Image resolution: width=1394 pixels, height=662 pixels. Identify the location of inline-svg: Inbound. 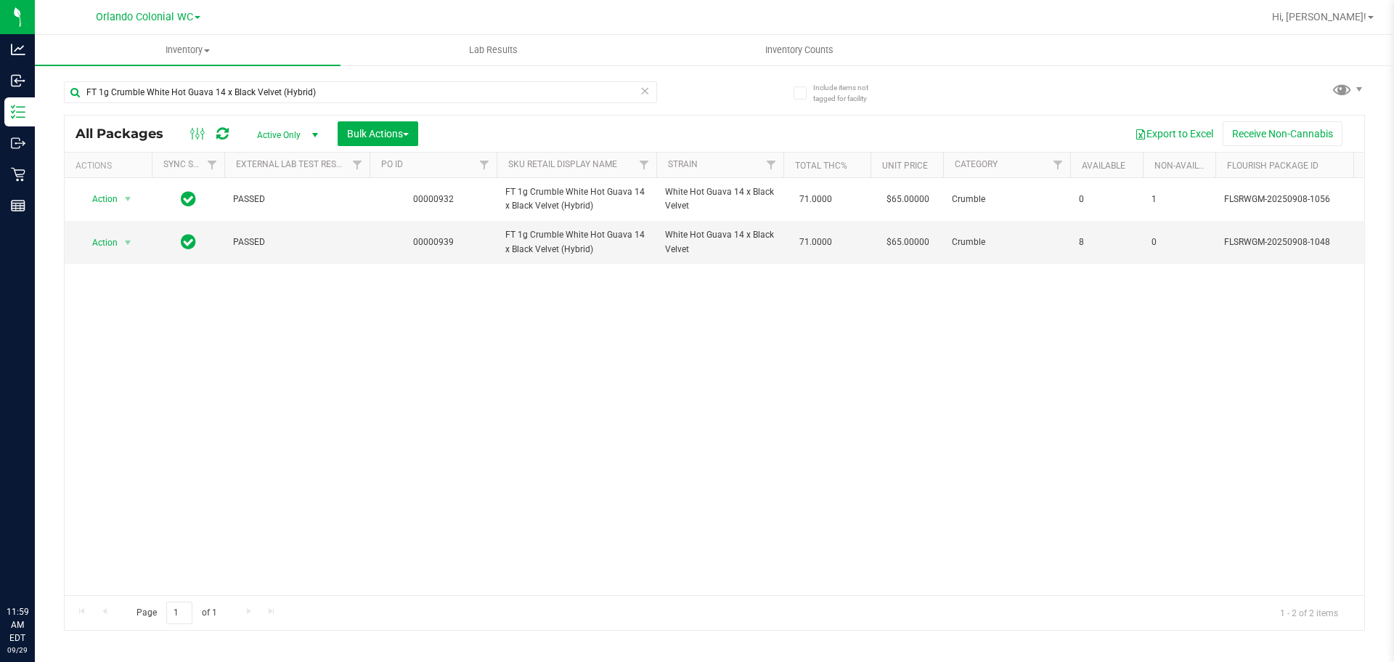
(18, 81).